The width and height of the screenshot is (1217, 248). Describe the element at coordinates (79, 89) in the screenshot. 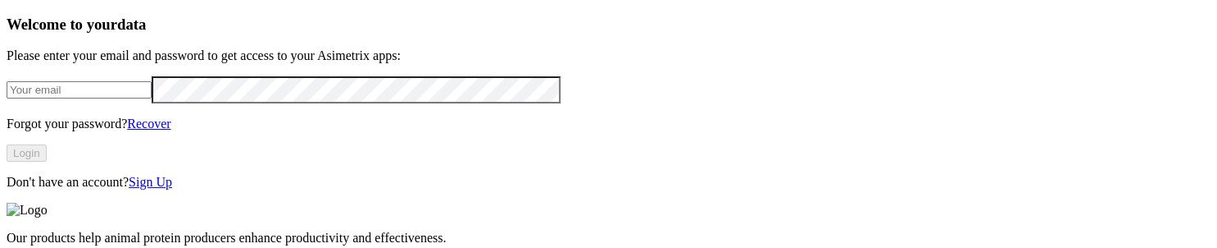

I see `input: Your email` at that location.